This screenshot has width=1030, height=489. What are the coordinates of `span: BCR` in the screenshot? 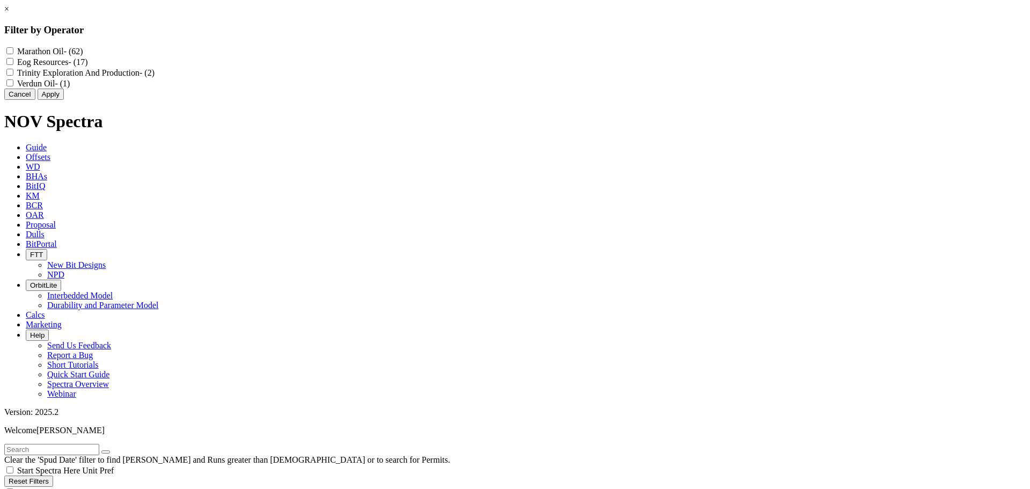 It's located at (34, 205).